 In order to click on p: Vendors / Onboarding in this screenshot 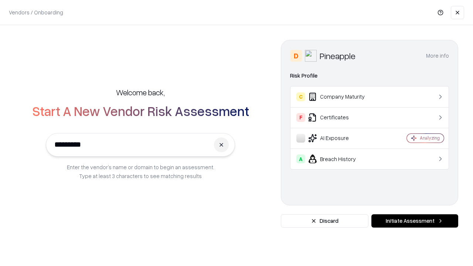, I will do `click(36, 12)`.